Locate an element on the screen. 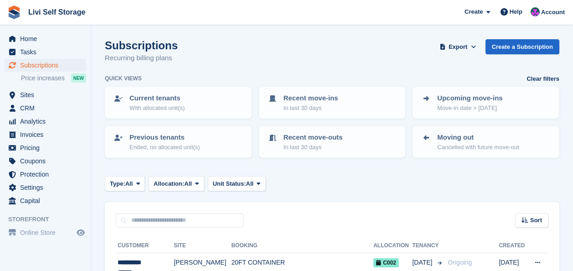 This screenshot has width=573, height=271. a: Current tenants With allocated unit(s) is located at coordinates (178, 103).